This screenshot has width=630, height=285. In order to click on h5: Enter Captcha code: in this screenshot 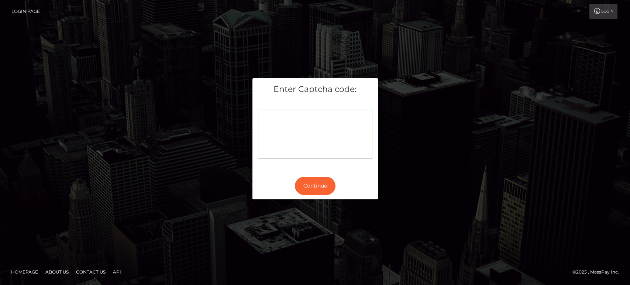, I will do `click(315, 89)`.